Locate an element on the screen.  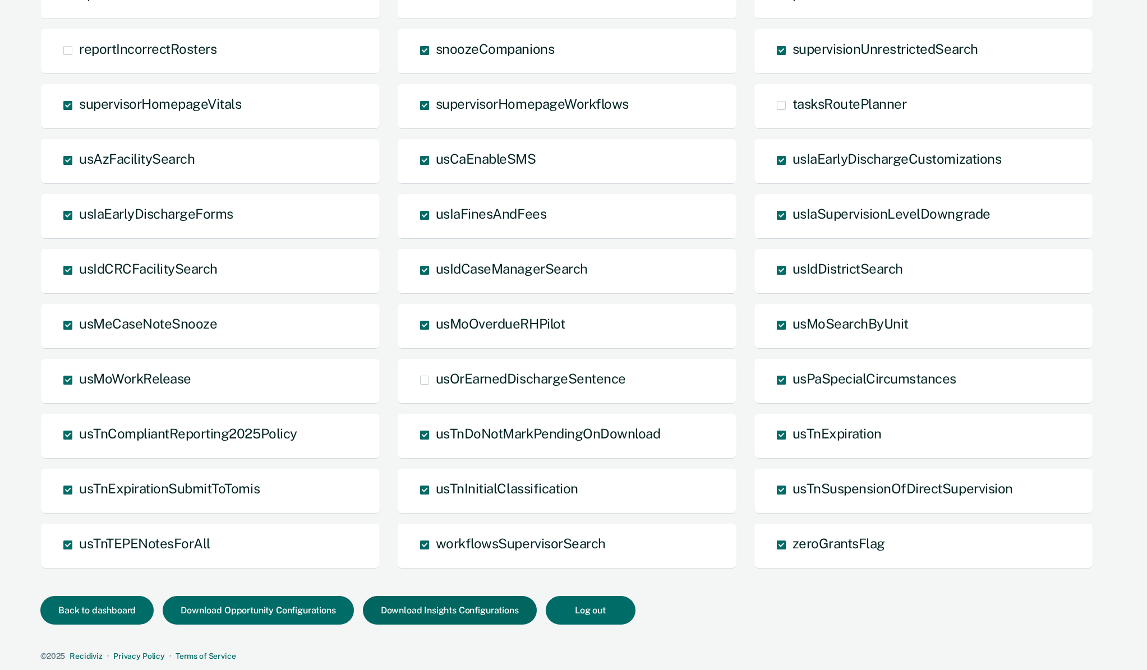
span: usPaSpecialCircumstances is located at coordinates (874, 379).